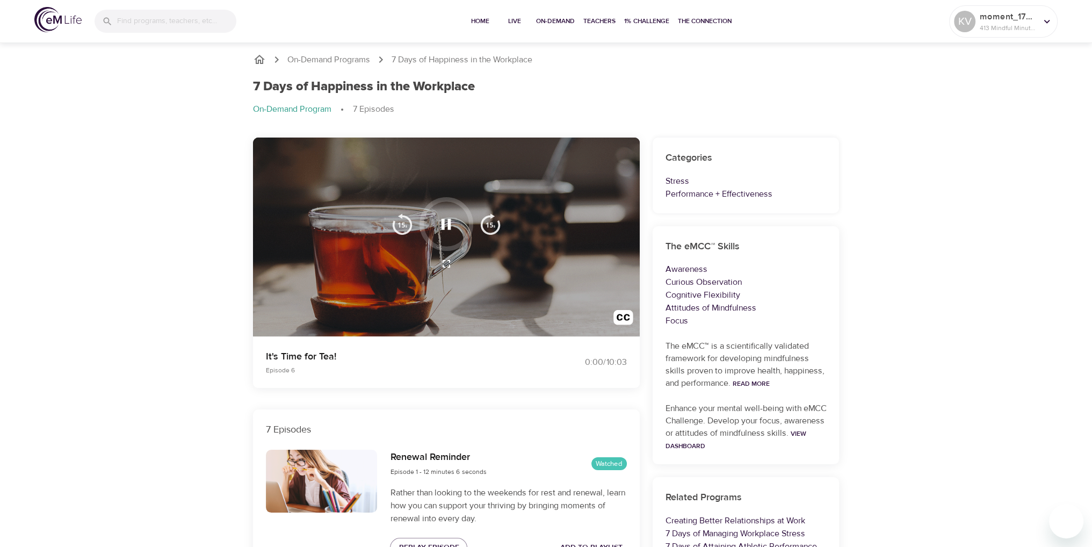 This screenshot has height=547, width=1092. What do you see at coordinates (508, 506) in the screenshot?
I see `p: Rather than looking to the weekends for rest and renewal, learn how you can support your thriving...` at bounding box center [508, 506].